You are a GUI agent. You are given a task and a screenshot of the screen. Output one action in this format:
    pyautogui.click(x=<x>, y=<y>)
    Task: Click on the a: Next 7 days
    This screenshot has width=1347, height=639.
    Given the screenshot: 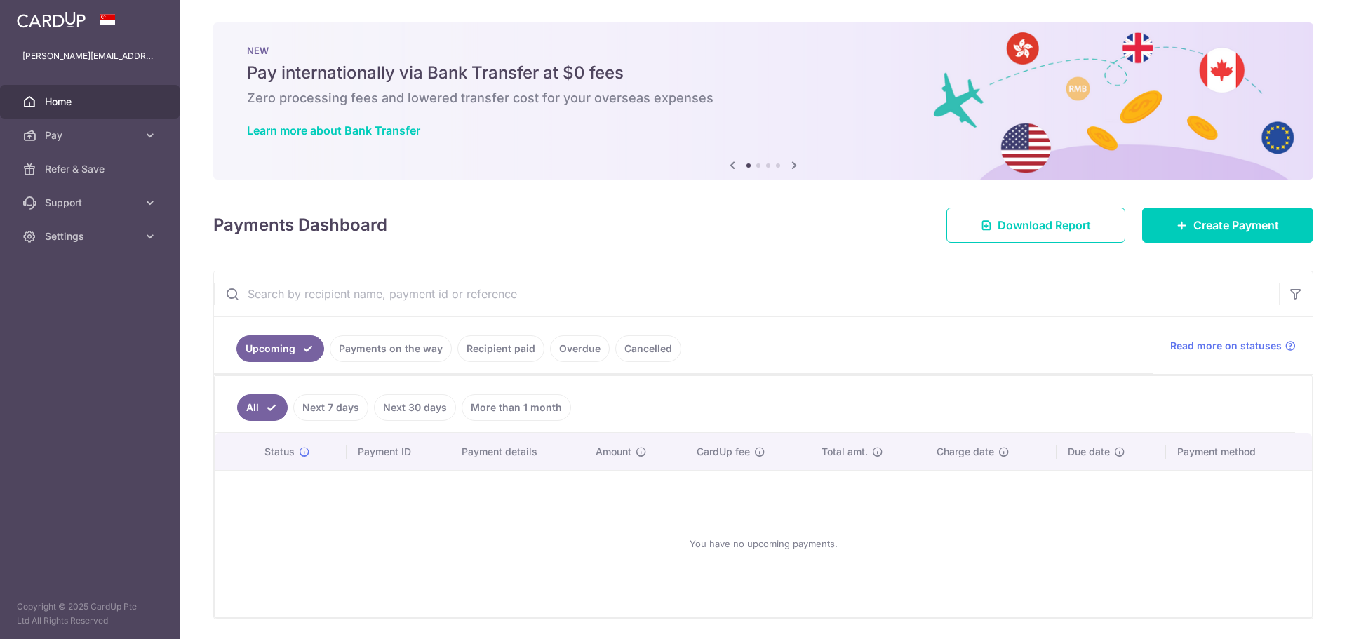 What is the action you would take?
    pyautogui.click(x=330, y=408)
    